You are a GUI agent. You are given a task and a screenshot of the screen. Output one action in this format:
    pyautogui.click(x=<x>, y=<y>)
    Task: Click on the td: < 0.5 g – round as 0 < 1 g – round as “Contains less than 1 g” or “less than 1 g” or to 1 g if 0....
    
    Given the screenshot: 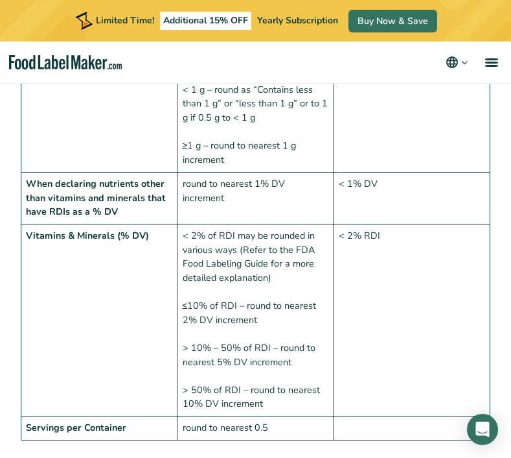 What is the action you would take?
    pyautogui.click(x=255, y=111)
    